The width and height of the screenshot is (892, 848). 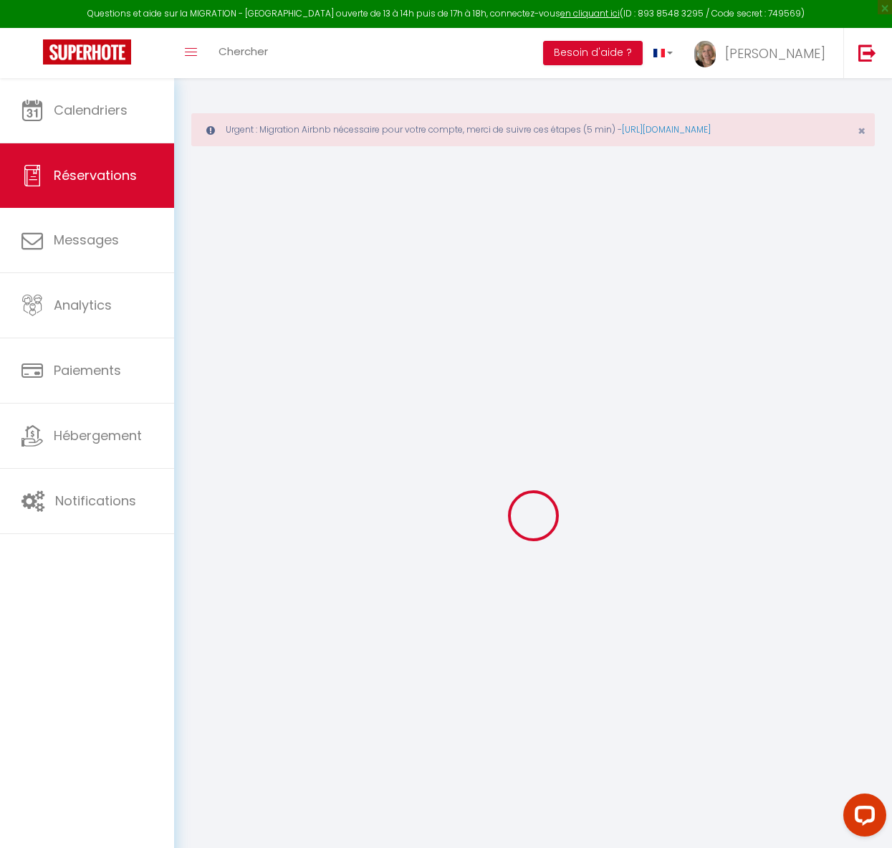 What do you see at coordinates (82, 305) in the screenshot?
I see `span: Analytics` at bounding box center [82, 305].